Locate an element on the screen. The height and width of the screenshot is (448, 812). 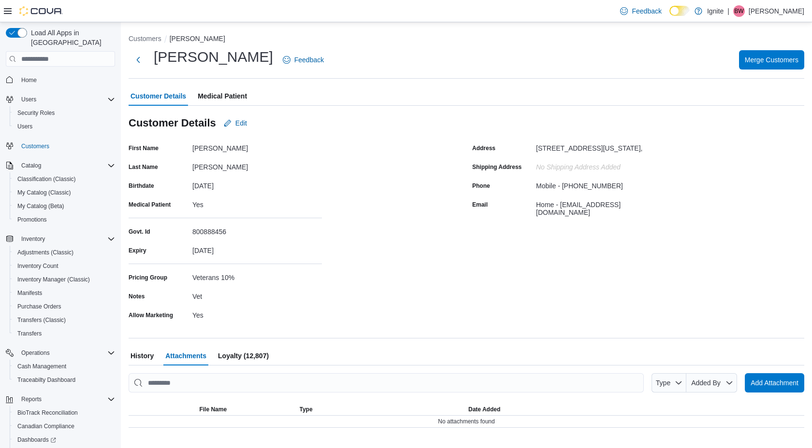
a: Feedback is located at coordinates (640, 11).